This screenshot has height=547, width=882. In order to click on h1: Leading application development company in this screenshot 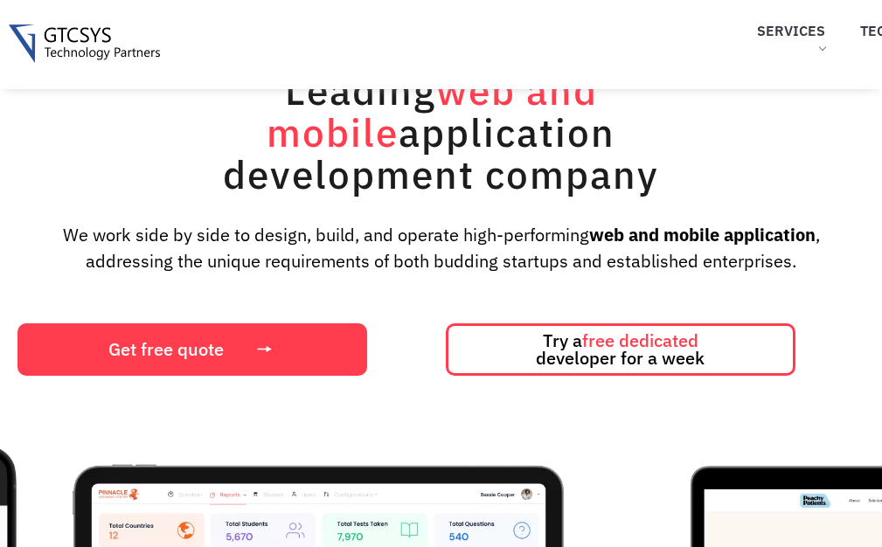, I will do `click(441, 133)`.